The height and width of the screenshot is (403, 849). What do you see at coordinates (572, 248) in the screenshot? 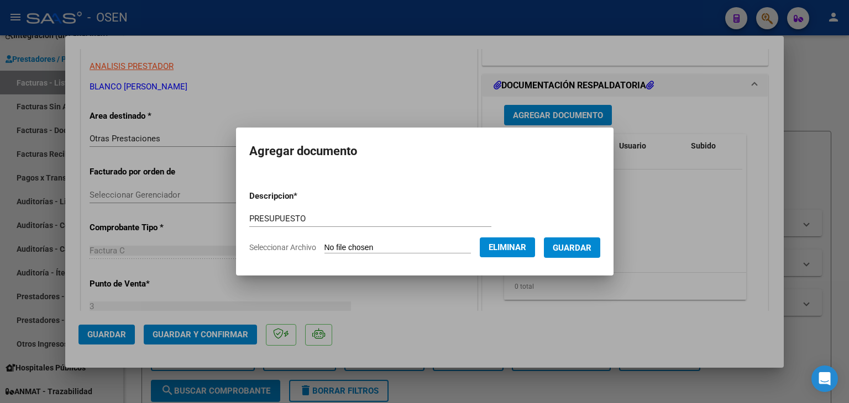
I see `button: Guardar` at bounding box center [572, 248].